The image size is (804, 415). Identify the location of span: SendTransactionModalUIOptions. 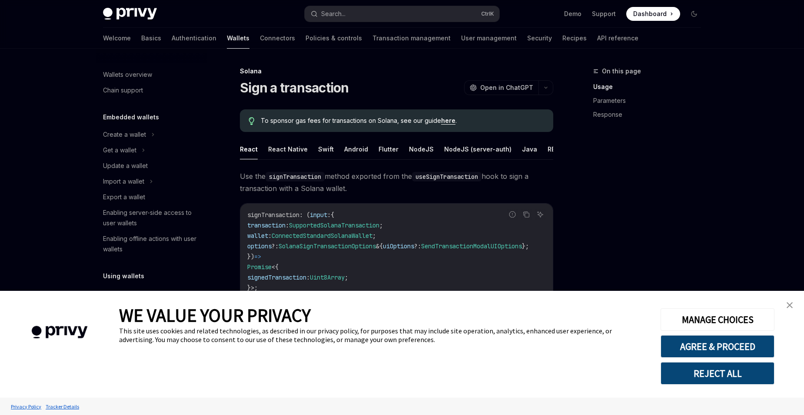
(472, 246).